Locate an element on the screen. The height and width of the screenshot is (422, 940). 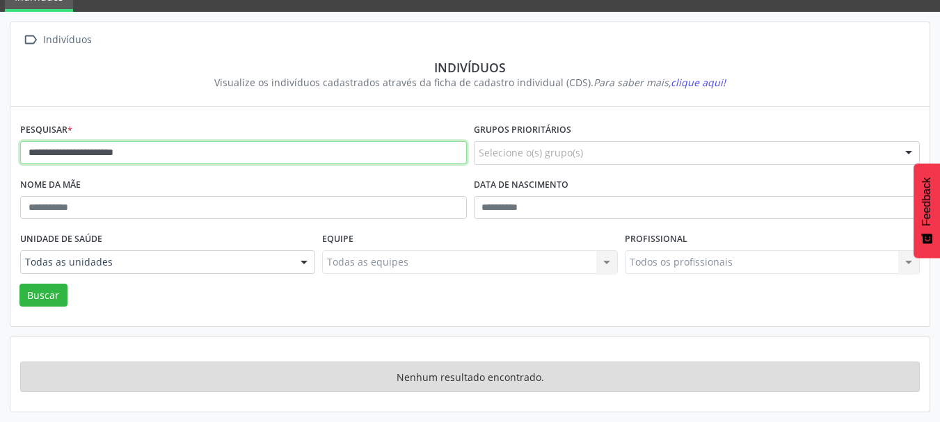
label: Data de nascimento is located at coordinates (521, 185).